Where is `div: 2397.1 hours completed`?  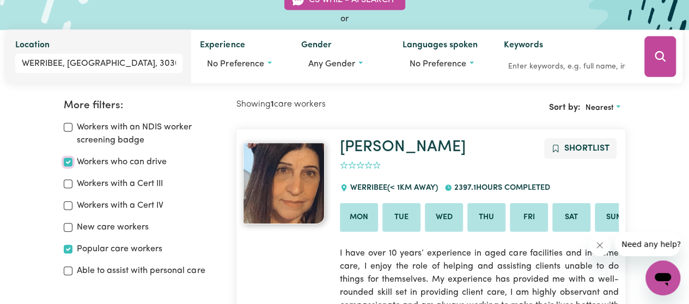
div: 2397.1 hours completed is located at coordinates (500, 188).